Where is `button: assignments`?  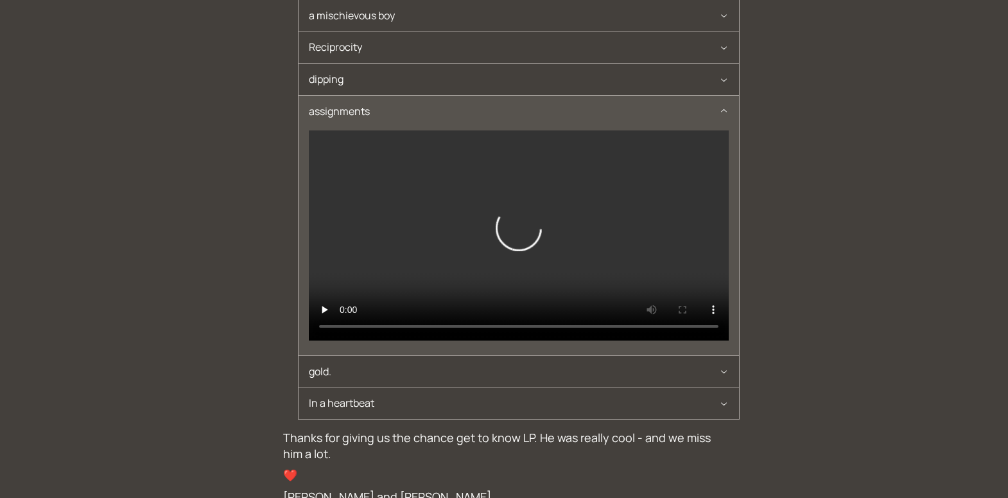 button: assignments is located at coordinates (519, 111).